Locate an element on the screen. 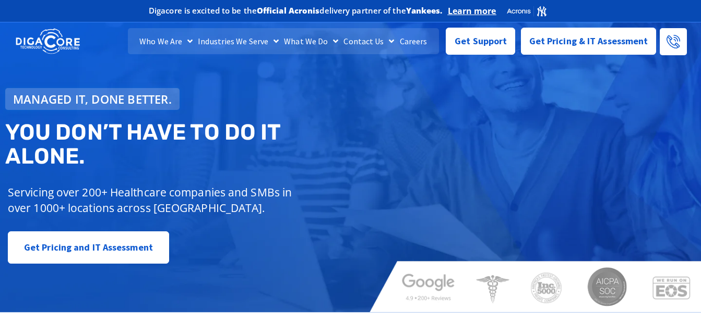  h2: You don’t have to do IT alone. is located at coordinates (182, 145).